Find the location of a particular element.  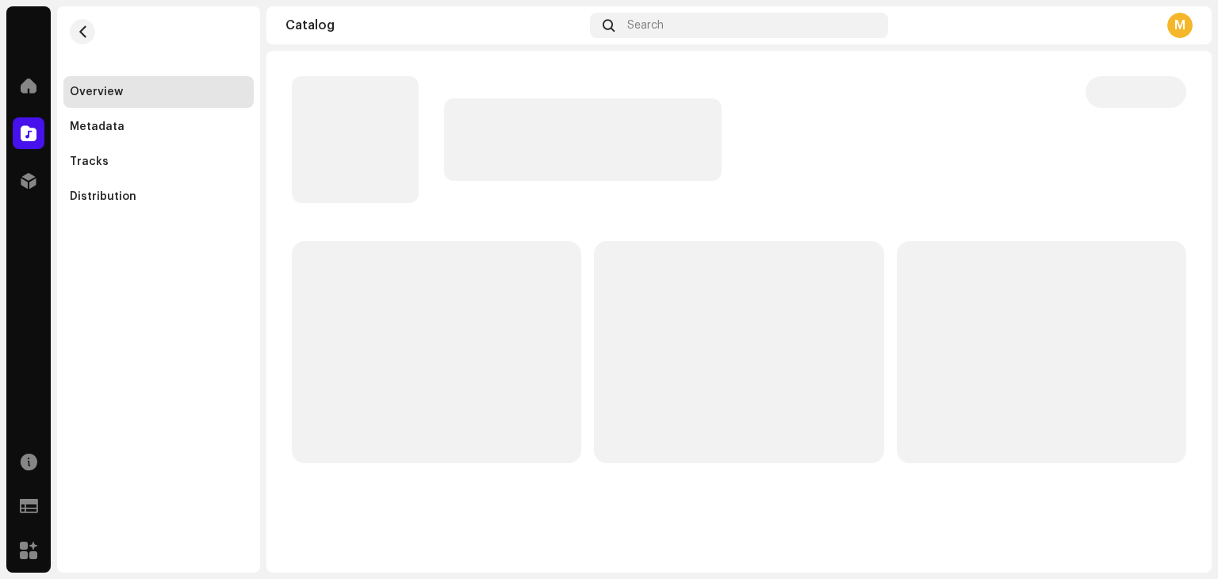

div: Tracks is located at coordinates (89, 162).